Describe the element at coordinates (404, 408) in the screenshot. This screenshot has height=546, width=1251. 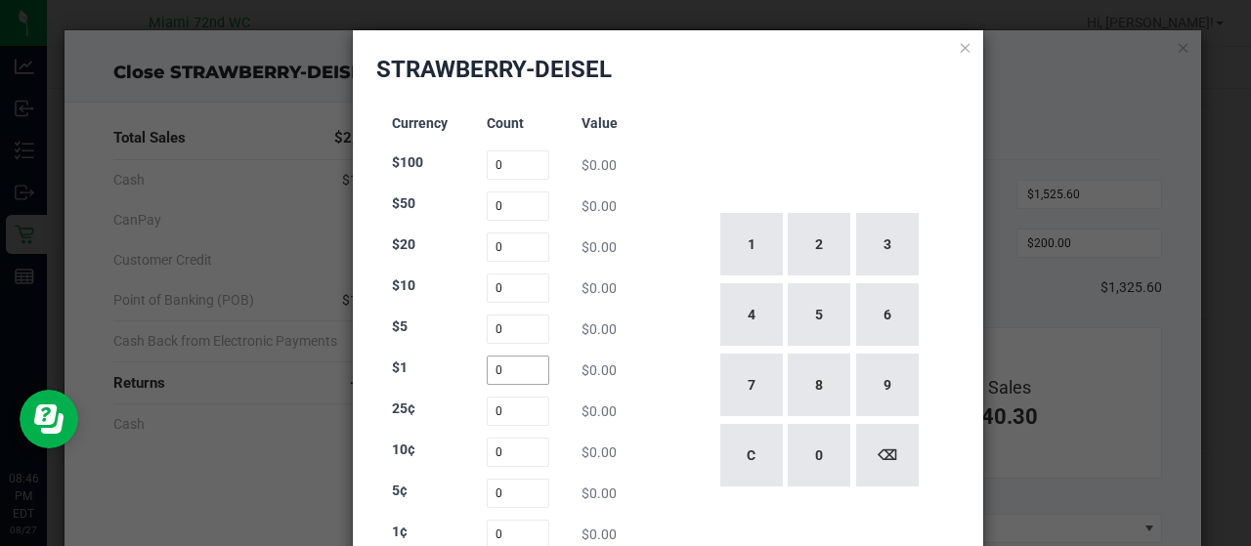
I see `label: 25¢` at that location.